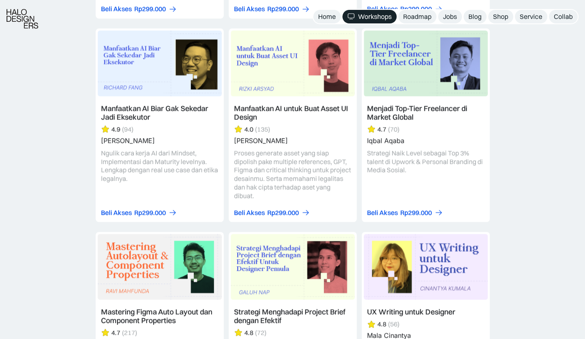 This screenshot has width=585, height=339. Describe the element at coordinates (564, 16) in the screenshot. I see `a: Collab` at that location.